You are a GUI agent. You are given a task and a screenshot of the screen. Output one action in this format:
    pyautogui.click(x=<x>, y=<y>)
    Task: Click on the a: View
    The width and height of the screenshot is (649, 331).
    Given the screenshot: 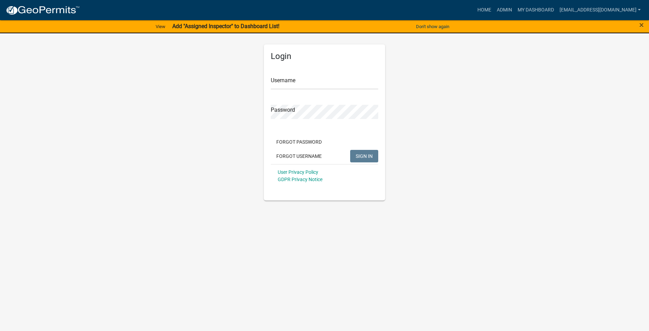 What is the action you would take?
    pyautogui.click(x=161, y=26)
    